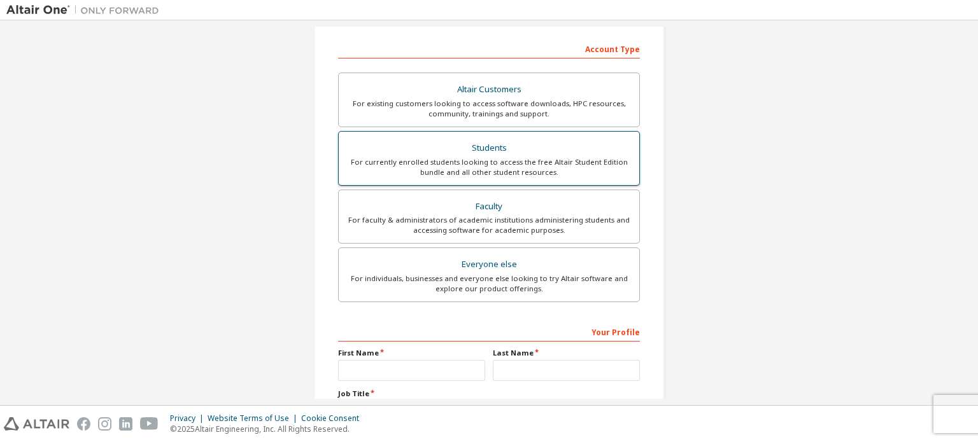 The image size is (978, 442). Describe the element at coordinates (489, 332) in the screenshot. I see `div: Your Profile` at that location.